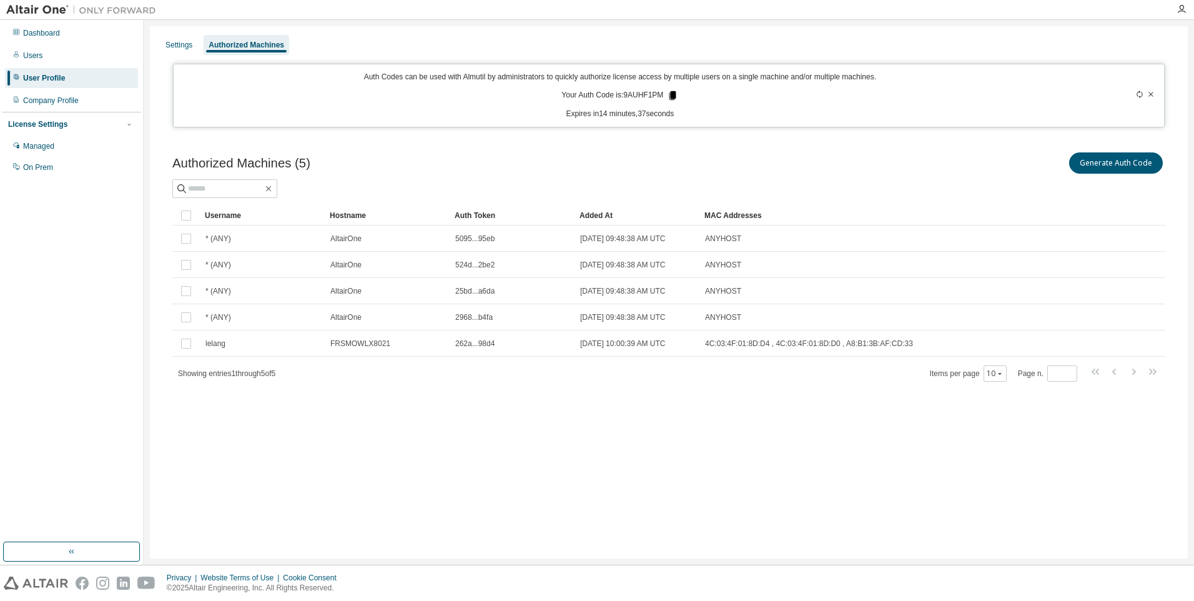  I want to click on div: Username, so click(262, 215).